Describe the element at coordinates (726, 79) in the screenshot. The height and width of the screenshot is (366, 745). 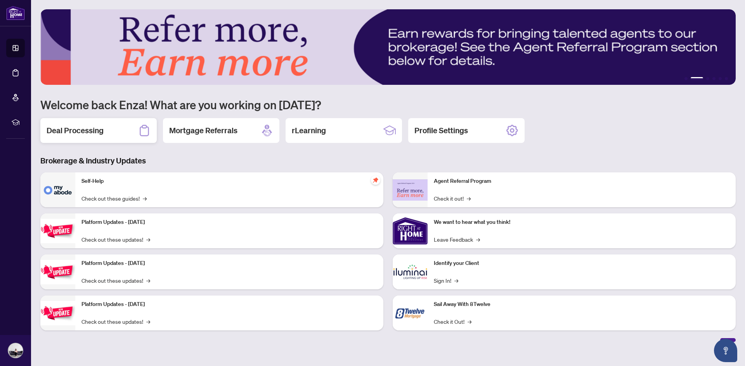
I see `button: 6` at that location.